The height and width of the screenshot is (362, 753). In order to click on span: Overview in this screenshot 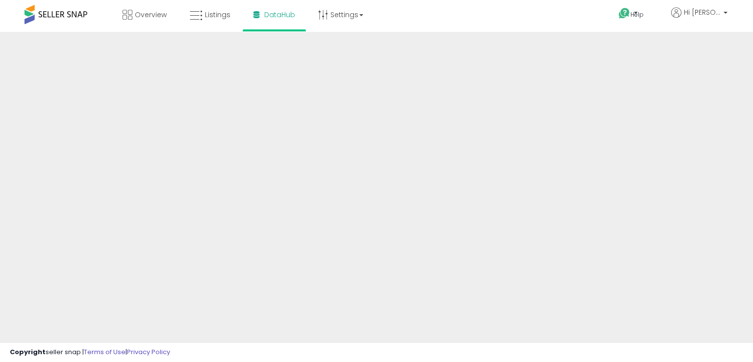, I will do `click(151, 15)`.